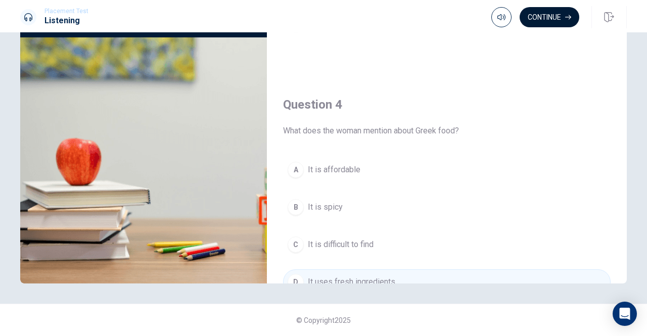  I want to click on button: Continue, so click(549, 17).